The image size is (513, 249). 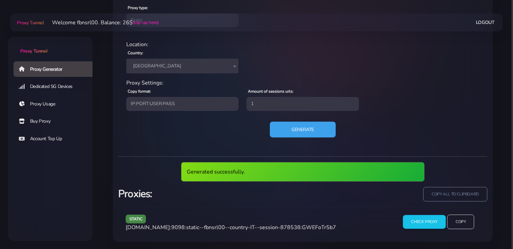 I want to click on label: Copy format:, so click(x=139, y=91).